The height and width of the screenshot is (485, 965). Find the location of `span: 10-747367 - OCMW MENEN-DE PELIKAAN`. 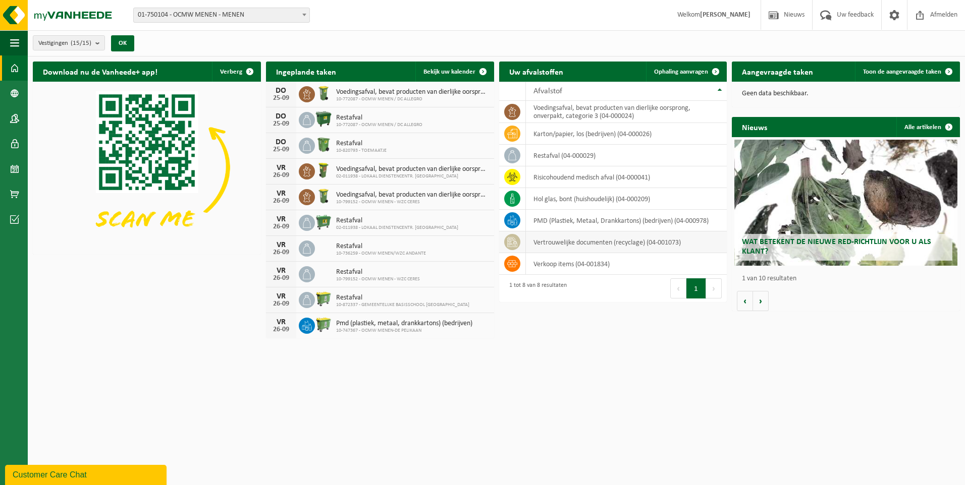

span: 10-747367 - OCMW MENEN-DE PELIKAAN is located at coordinates (404, 331).